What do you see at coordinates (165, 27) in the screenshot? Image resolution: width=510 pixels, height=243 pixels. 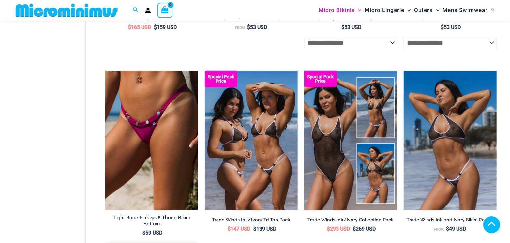 I see `bdi: 159 USD` at bounding box center [165, 27].